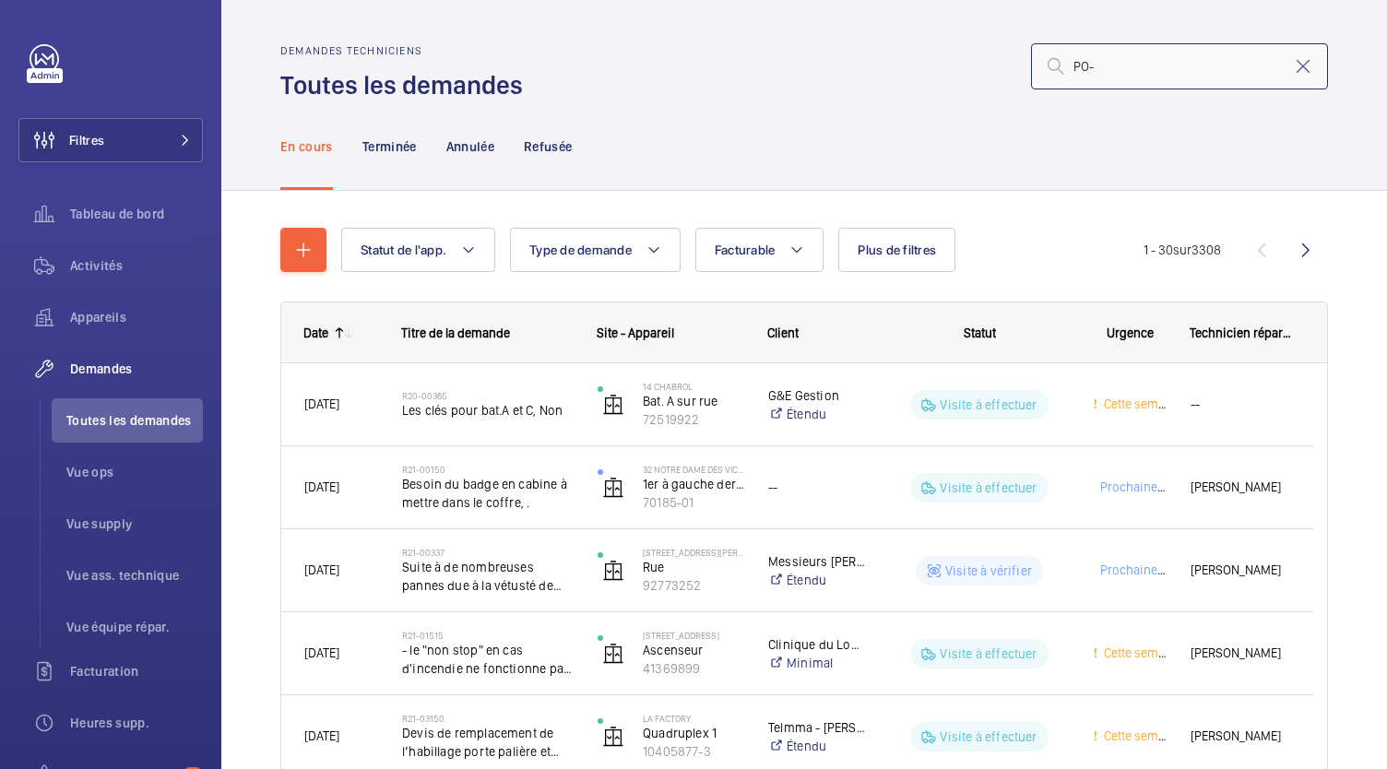 This screenshot has height=769, width=1387. Describe the element at coordinates (135, 421) in the screenshot. I see `span: Toutes les demandes` at that location.